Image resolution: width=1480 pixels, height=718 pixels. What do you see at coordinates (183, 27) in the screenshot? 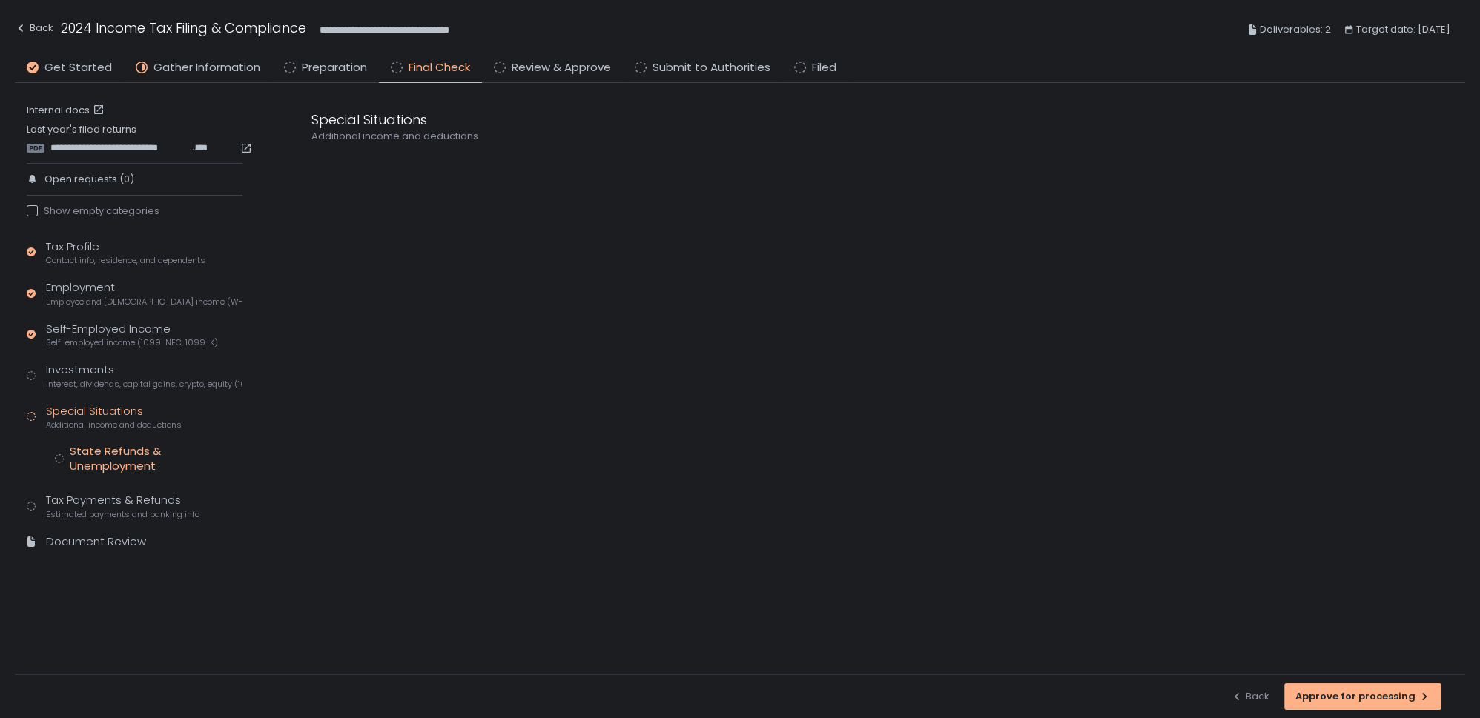
I see `h1: 2024 Income Tax Filing & Compliance` at bounding box center [183, 27].